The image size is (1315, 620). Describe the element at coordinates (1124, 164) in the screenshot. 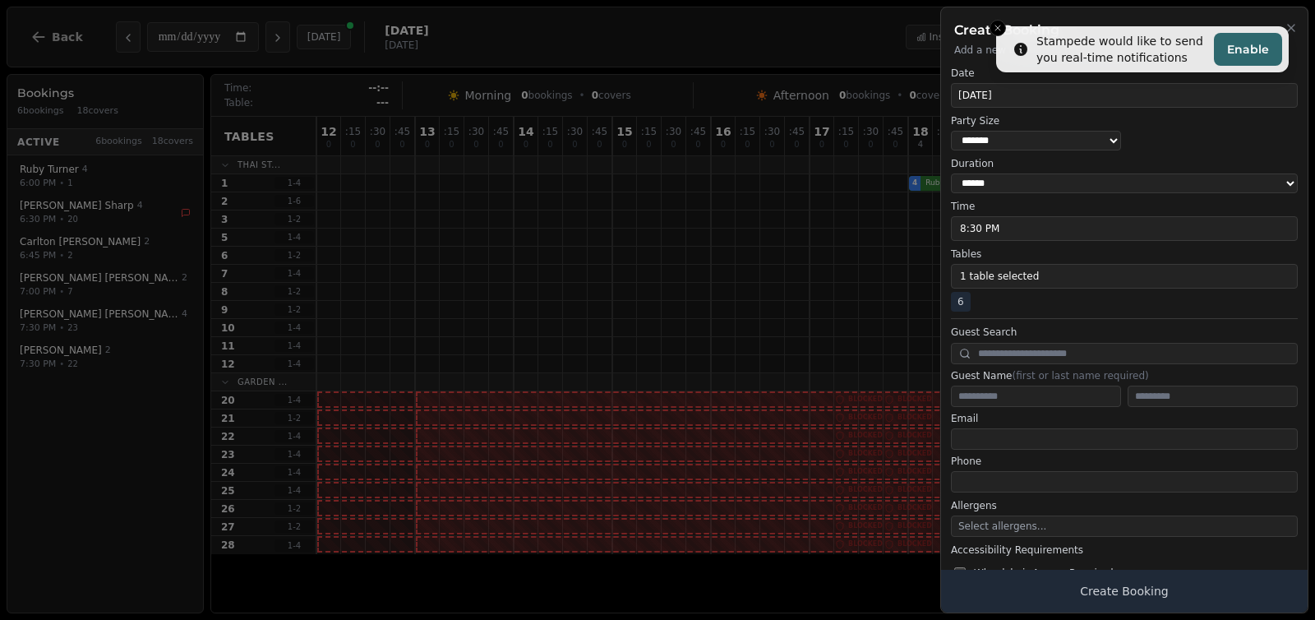

I see `label: Duration` at that location.